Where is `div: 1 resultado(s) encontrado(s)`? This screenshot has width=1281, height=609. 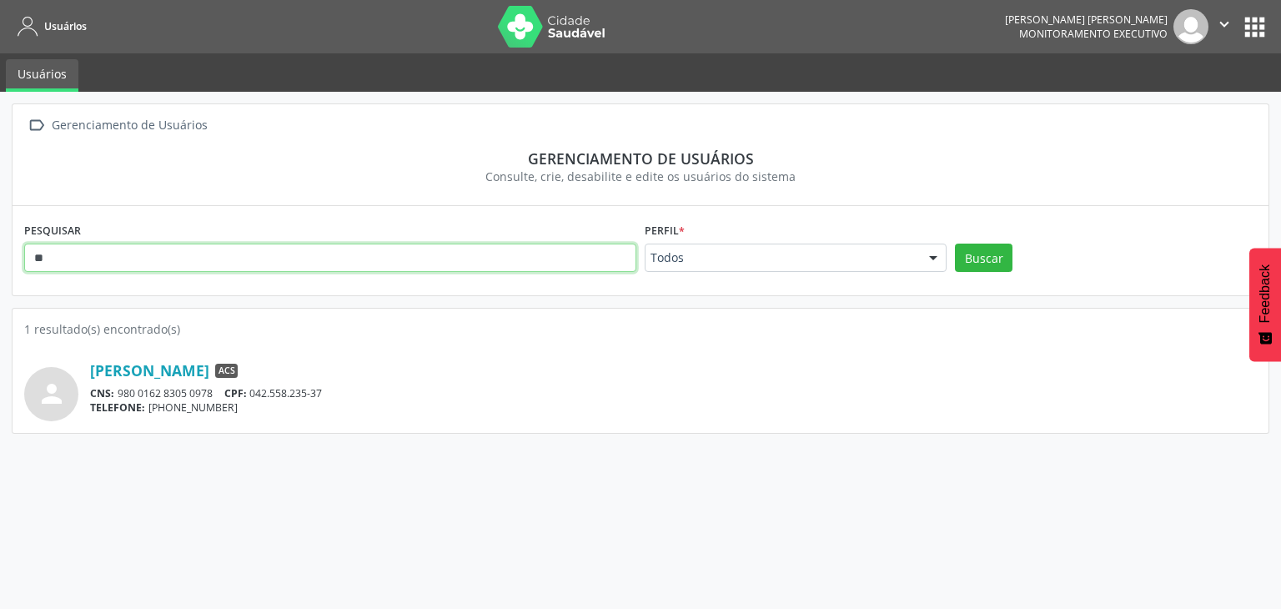 div: 1 resultado(s) encontrado(s) is located at coordinates (640, 329).